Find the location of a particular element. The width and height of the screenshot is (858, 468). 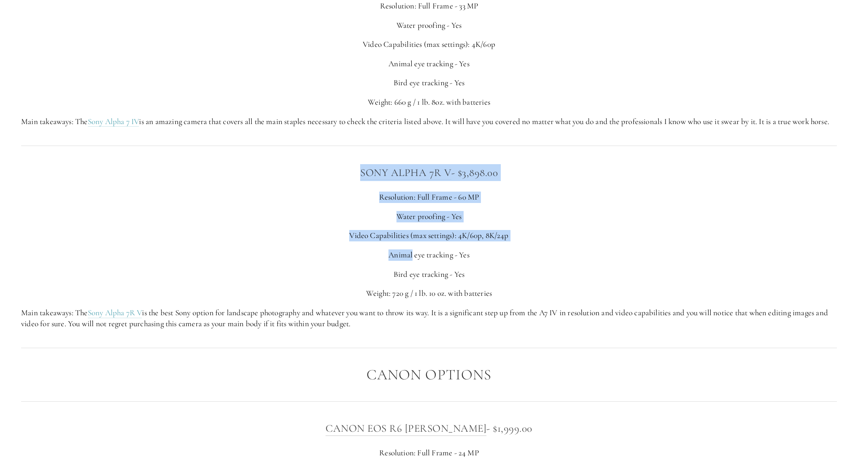

p: Resolution: Full Frame - 24 MP is located at coordinates (429, 453).